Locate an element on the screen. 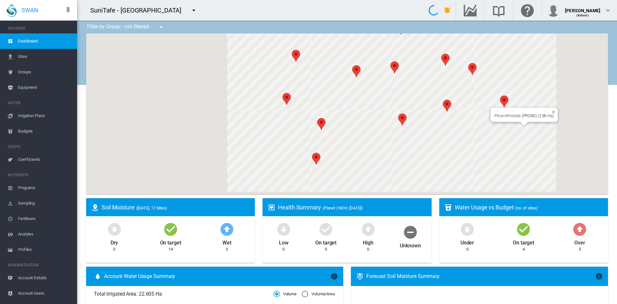  div: Water Usage vs Budget is located at coordinates (529, 207).